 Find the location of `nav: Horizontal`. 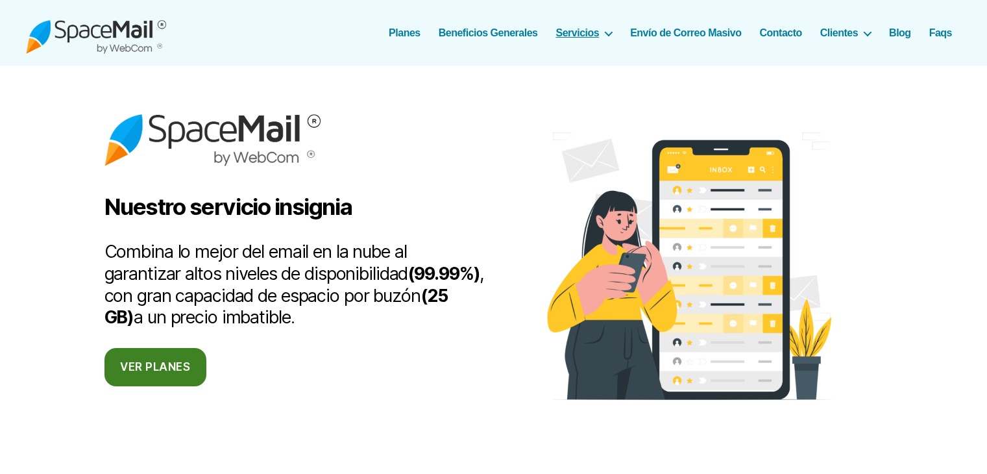

nav: Horizontal is located at coordinates (678, 32).